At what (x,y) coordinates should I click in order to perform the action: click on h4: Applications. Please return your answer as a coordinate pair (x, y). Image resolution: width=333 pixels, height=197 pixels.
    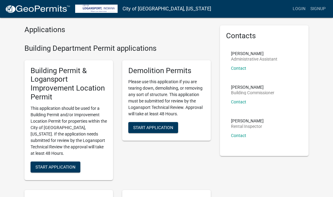
    Looking at the image, I should click on (118, 30).